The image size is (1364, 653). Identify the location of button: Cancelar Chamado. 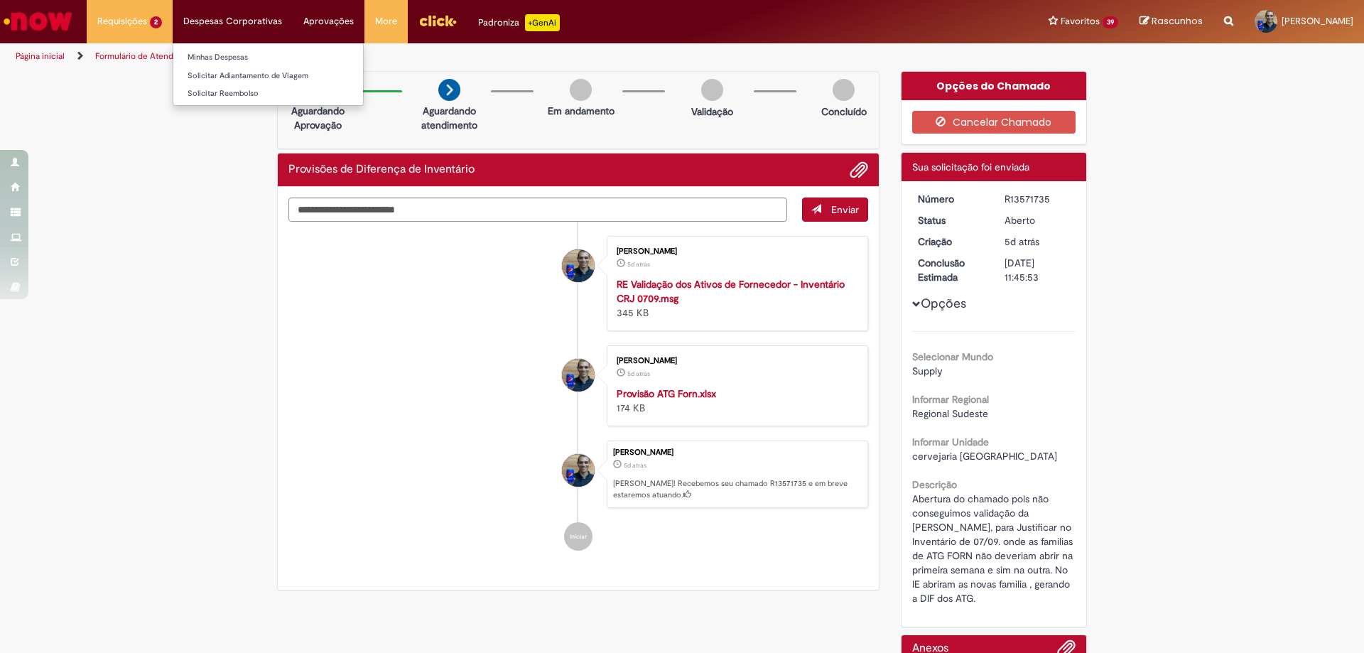
(994, 122).